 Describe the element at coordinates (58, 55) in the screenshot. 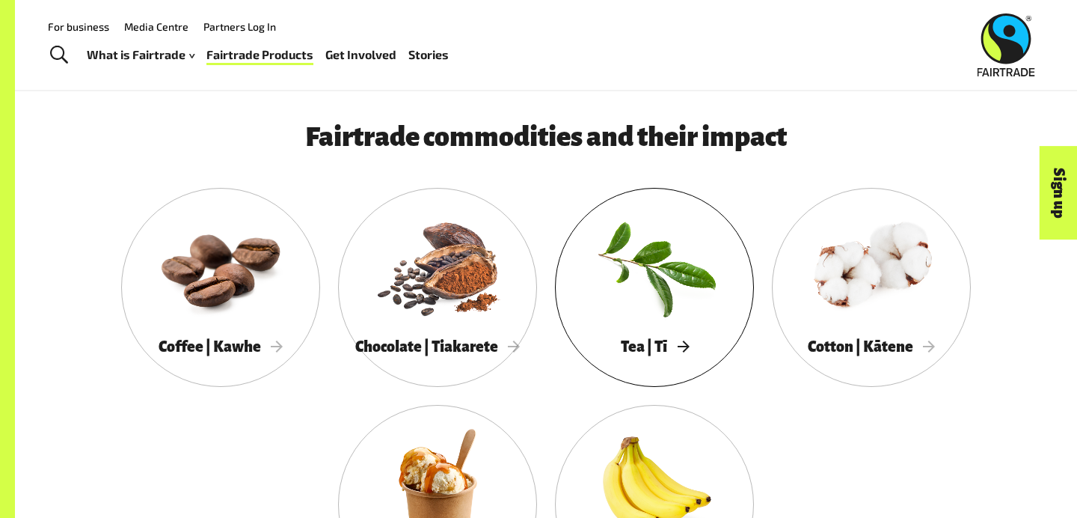

I see `a: Toggle Search` at that location.